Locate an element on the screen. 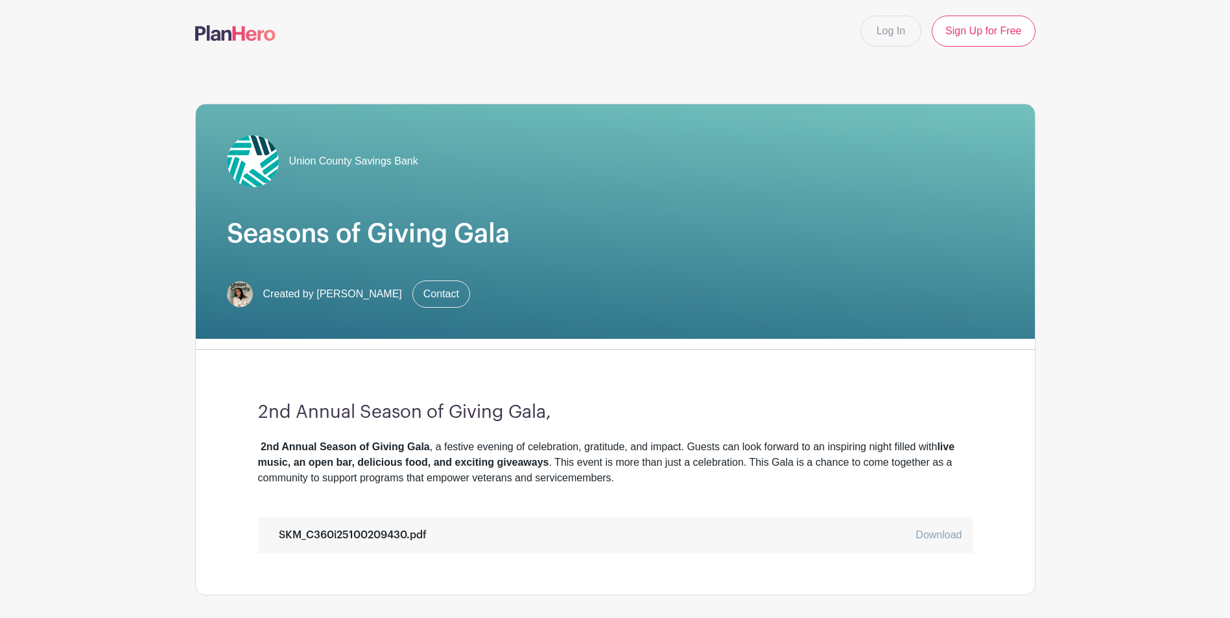 This screenshot has width=1230, height=618. img: logo-507f7623f17ff9eddc593b1ce0a138ce2505c220e1c5a4e2b4648c50719b7d32.svg is located at coordinates (235, 33).